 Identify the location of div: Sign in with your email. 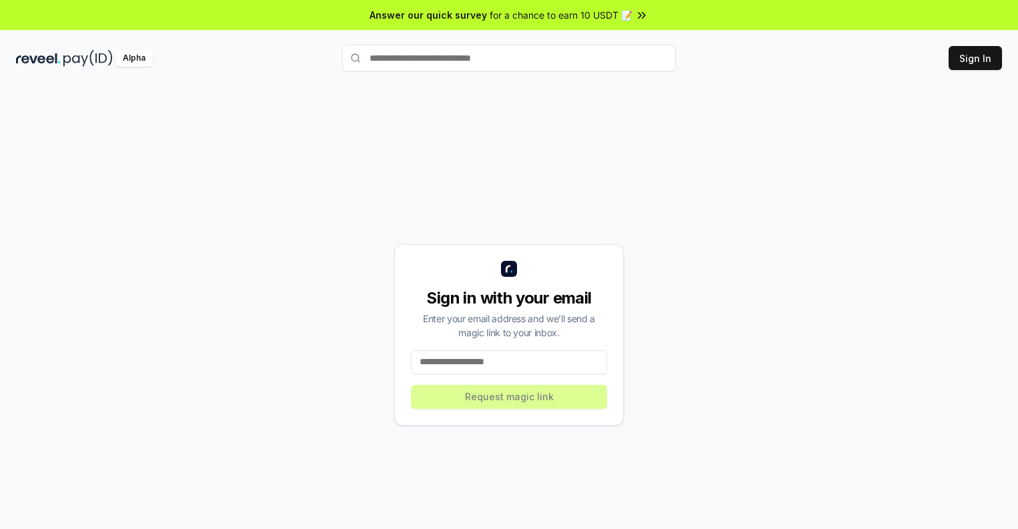
(509, 298).